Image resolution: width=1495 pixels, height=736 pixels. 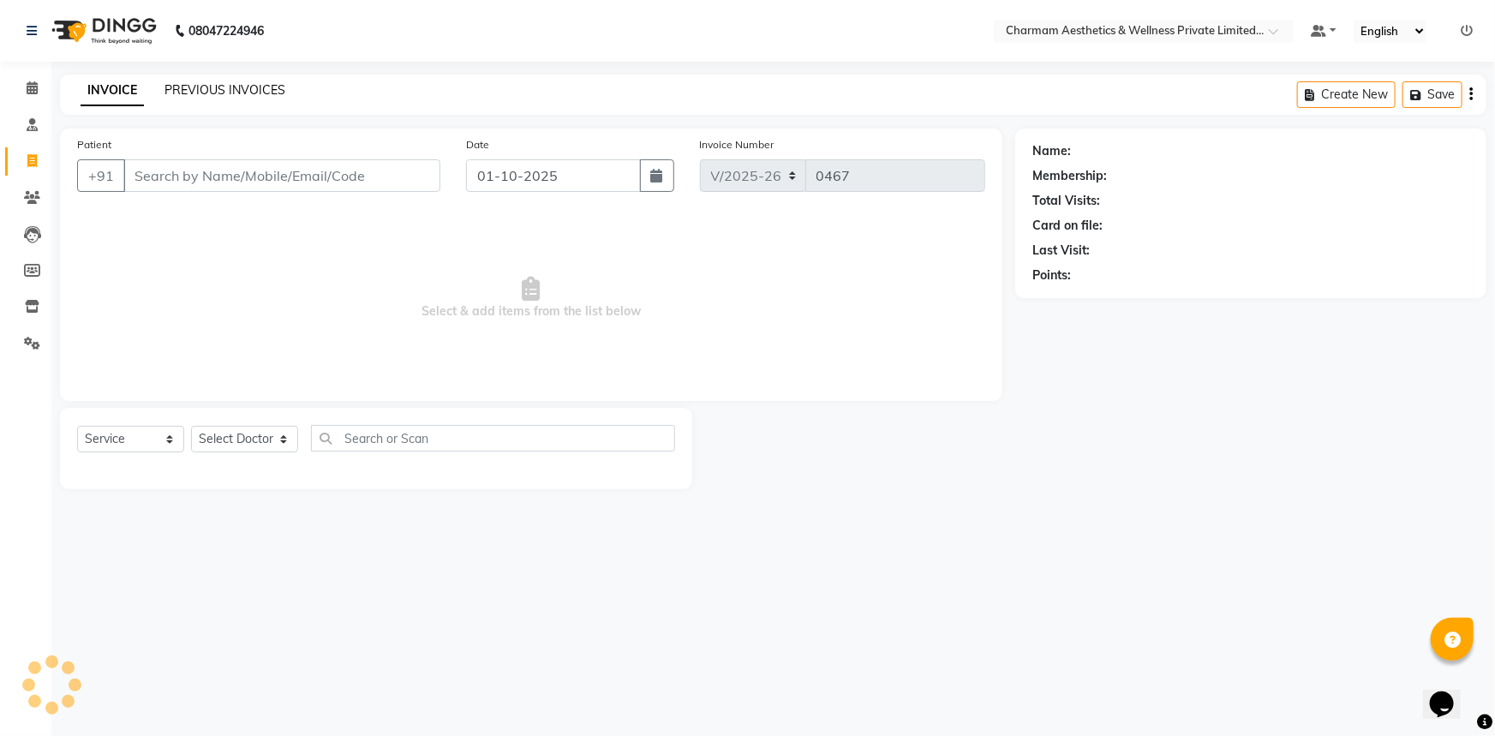 What do you see at coordinates (1069, 176) in the screenshot?
I see `div: Membership:` at bounding box center [1069, 176].